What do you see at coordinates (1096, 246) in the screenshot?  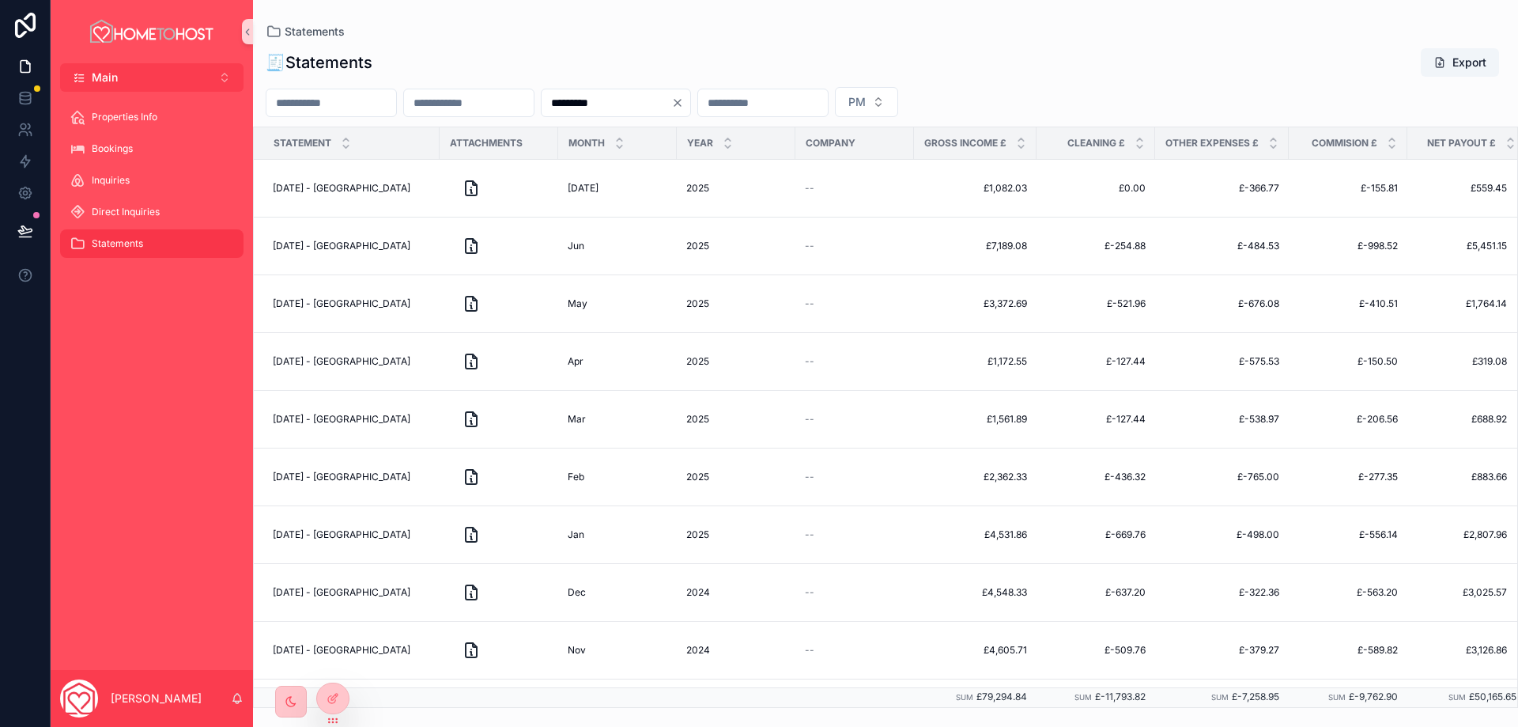 I see `span: £-254.88` at bounding box center [1096, 246].